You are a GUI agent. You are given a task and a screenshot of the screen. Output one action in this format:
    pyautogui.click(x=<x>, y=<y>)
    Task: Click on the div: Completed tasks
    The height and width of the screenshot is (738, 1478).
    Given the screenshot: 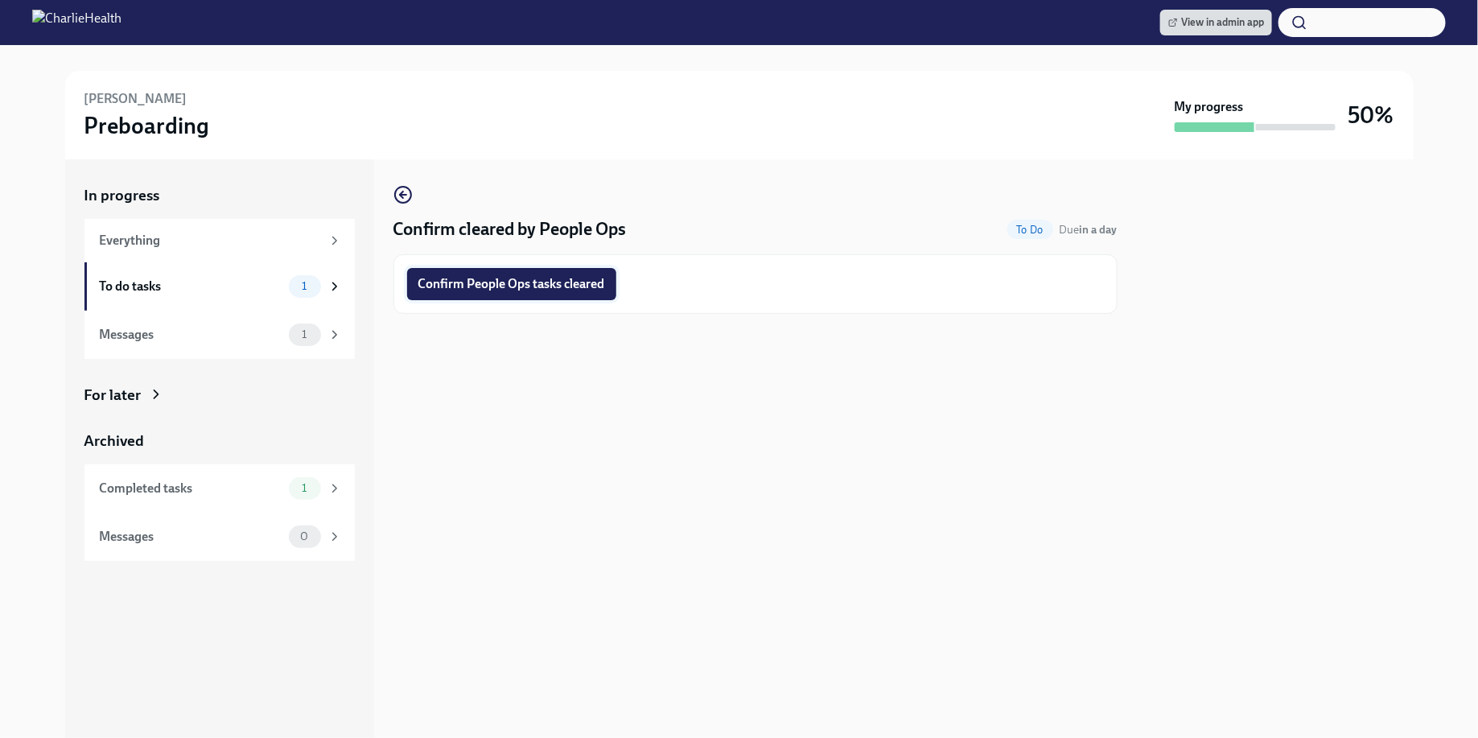 What is the action you would take?
    pyautogui.click(x=191, y=488)
    